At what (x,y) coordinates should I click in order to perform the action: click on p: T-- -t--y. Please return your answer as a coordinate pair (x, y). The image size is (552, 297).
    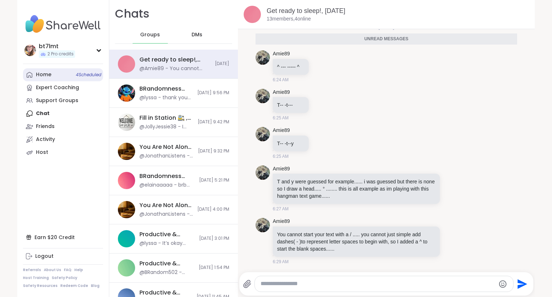
    Looking at the image, I should click on (291, 143).